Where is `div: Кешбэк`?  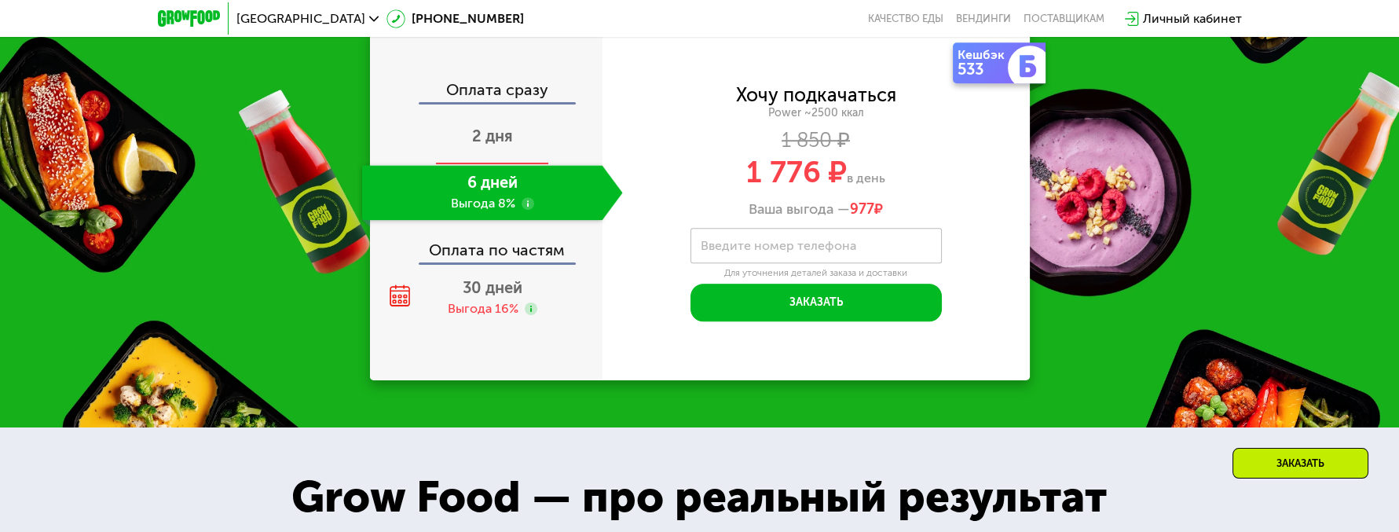 div: Кешбэк is located at coordinates (984, 55).